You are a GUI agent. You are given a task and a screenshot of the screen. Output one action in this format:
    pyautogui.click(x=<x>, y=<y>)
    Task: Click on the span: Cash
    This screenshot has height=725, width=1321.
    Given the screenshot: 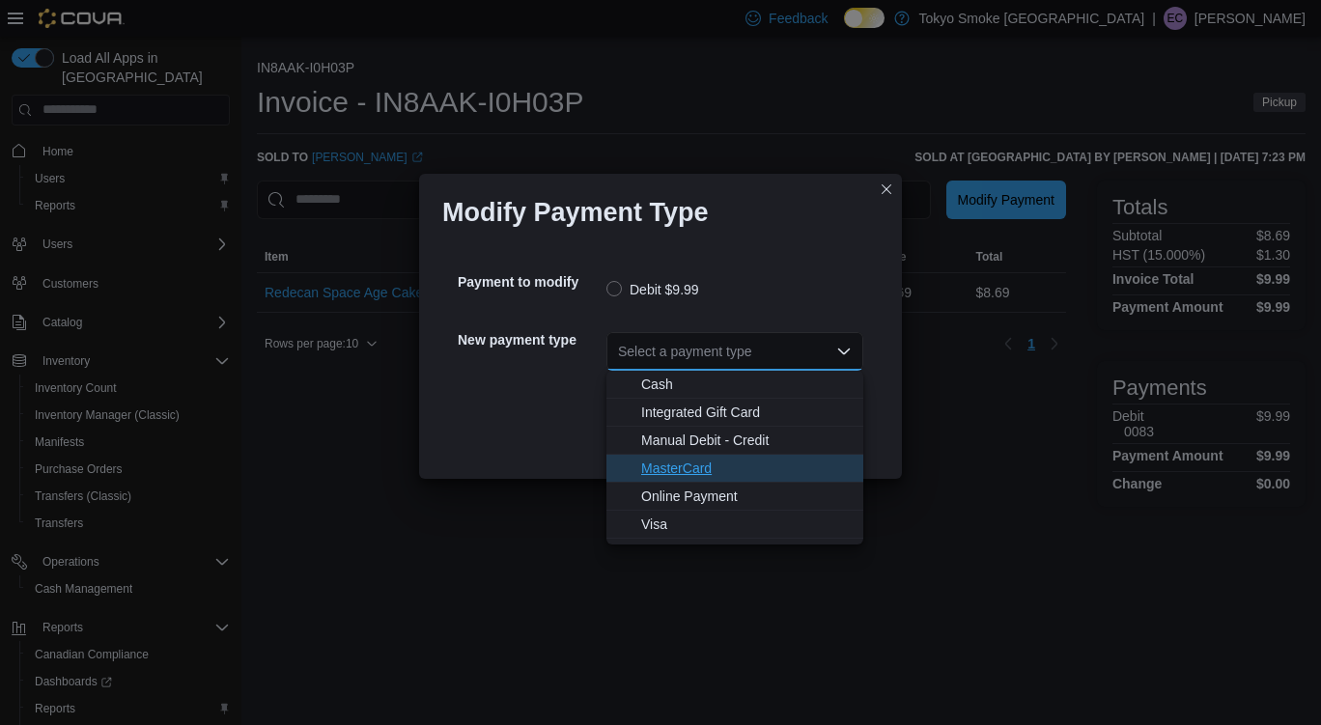 What is the action you would take?
    pyautogui.click(x=746, y=384)
    